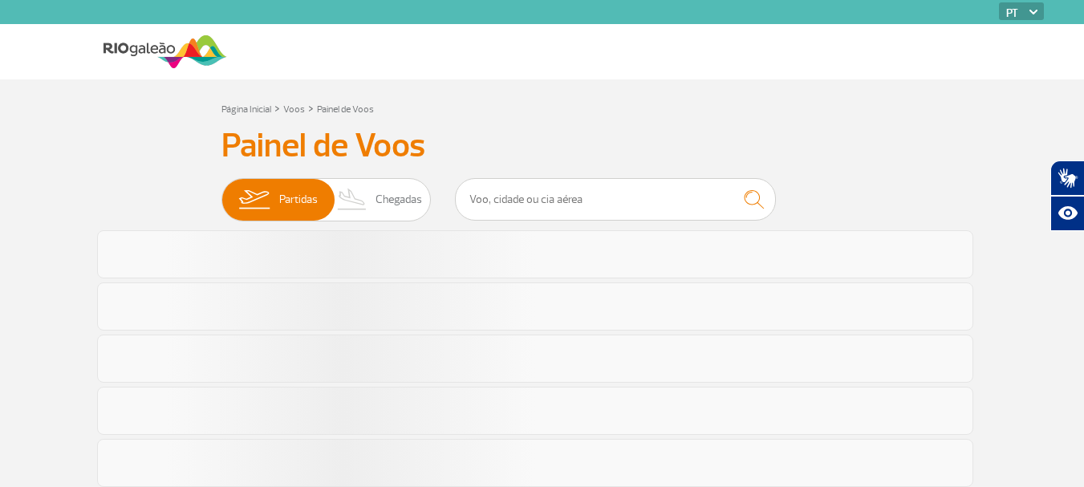 The width and height of the screenshot is (1084, 487). I want to click on span: Chegadas, so click(399, 200).